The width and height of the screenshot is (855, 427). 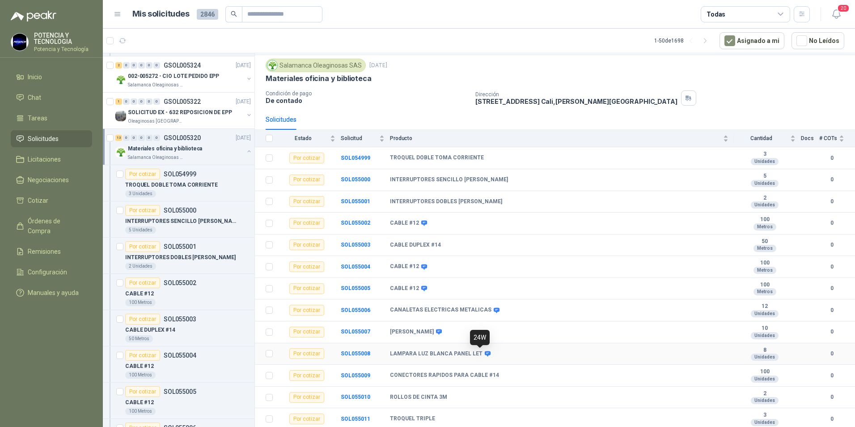 What do you see at coordinates (173, 76) in the screenshot?
I see `p: 002-005272 - CIO LOTE PEDIDO EPP` at bounding box center [173, 76].